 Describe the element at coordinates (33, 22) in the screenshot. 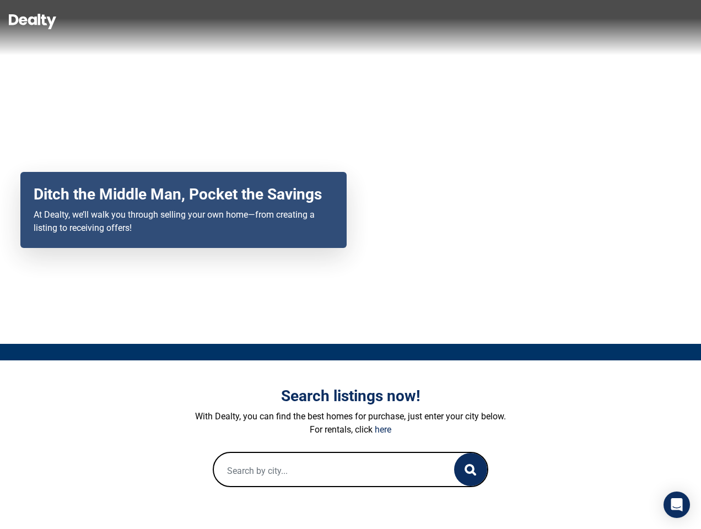

I see `img: Dealty - Buy, Sell & Rent Homes` at that location.